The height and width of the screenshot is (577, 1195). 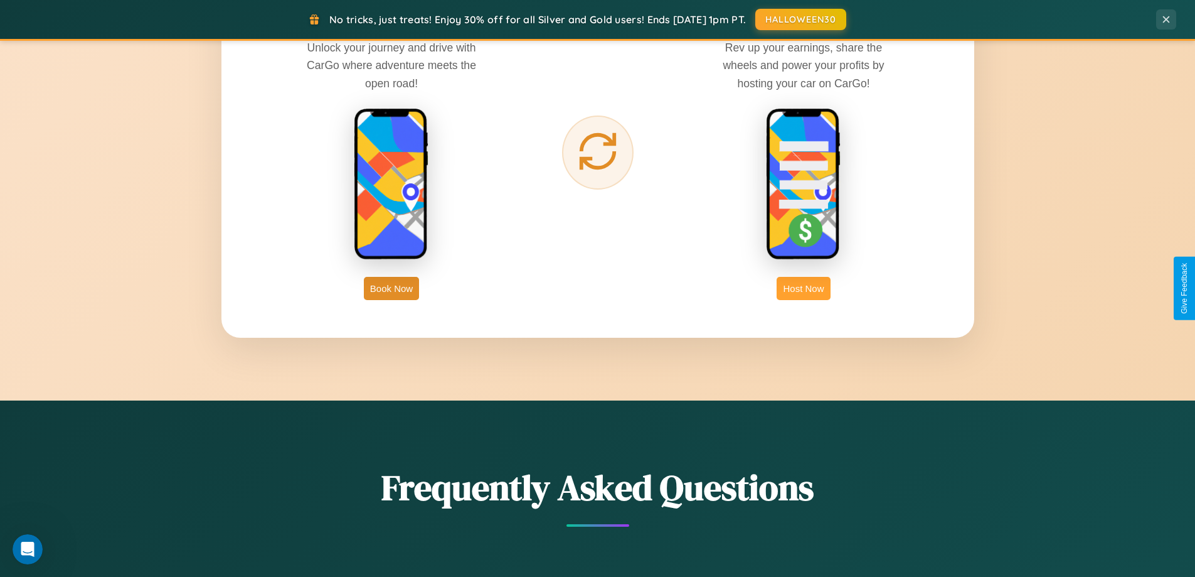 What do you see at coordinates (804, 65) in the screenshot?
I see `p: Rev up your earnings, share the wheels and power your profits by hosting your car on CarGo!` at bounding box center [804, 65].